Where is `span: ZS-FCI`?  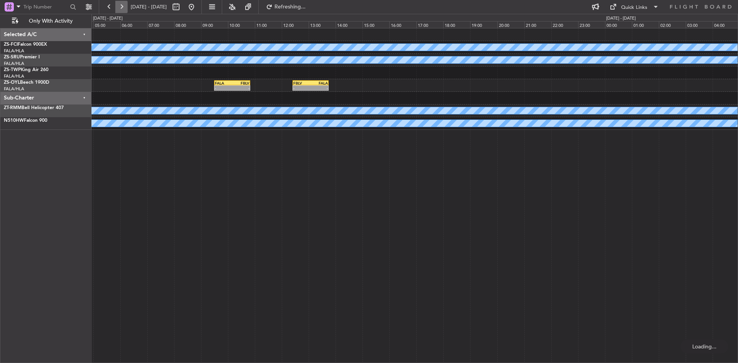
span: ZS-FCI is located at coordinates (11, 45).